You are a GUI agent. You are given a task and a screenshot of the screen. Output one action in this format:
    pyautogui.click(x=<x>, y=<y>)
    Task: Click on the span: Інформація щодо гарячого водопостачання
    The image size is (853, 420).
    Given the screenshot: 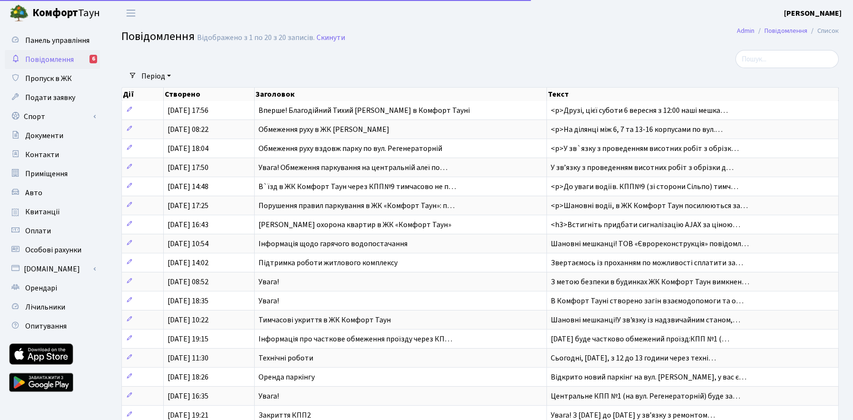 What is the action you would take?
    pyautogui.click(x=333, y=244)
    